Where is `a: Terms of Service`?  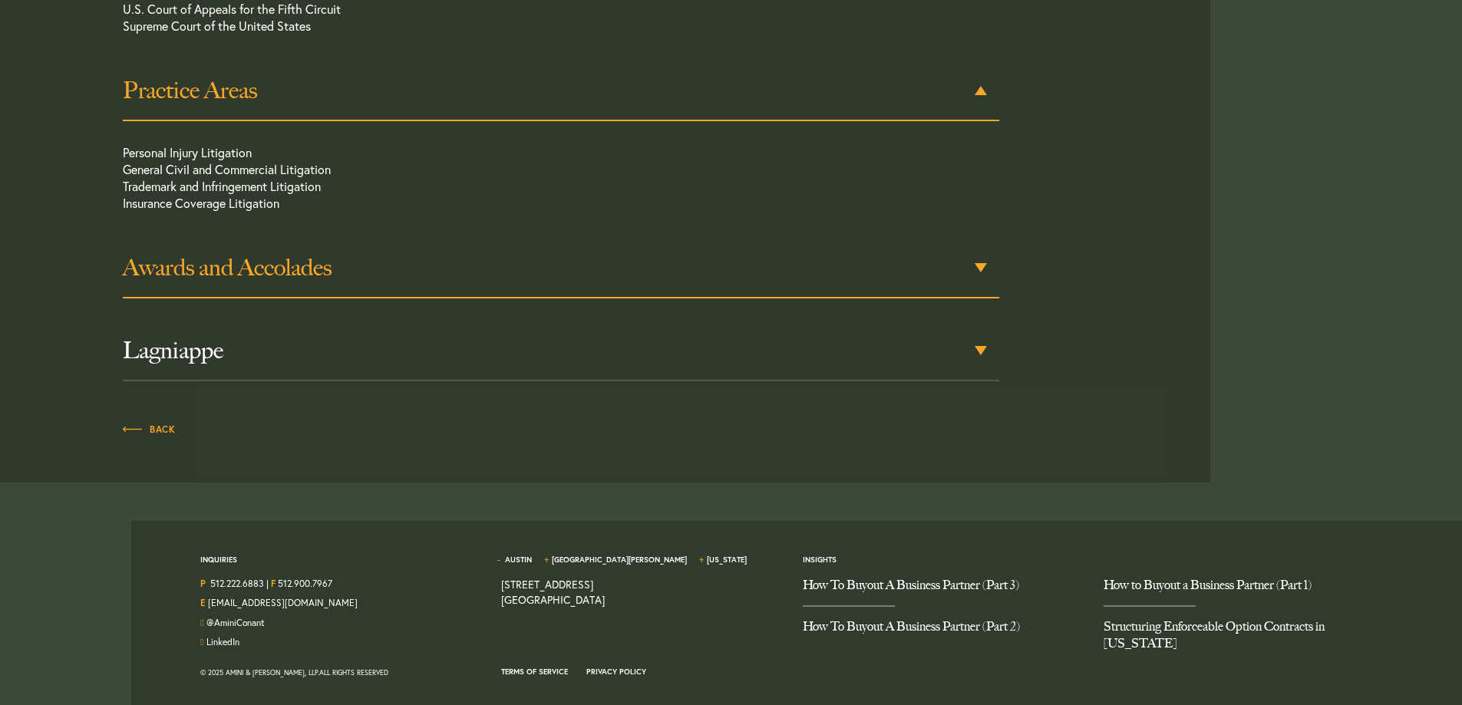
a: Terms of Service is located at coordinates (534, 672).